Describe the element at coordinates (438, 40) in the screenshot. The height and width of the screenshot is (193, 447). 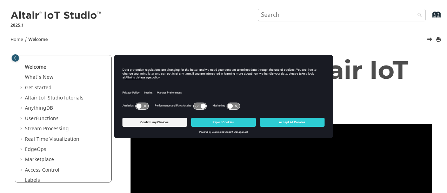
I see `button: Print this page` at that location.